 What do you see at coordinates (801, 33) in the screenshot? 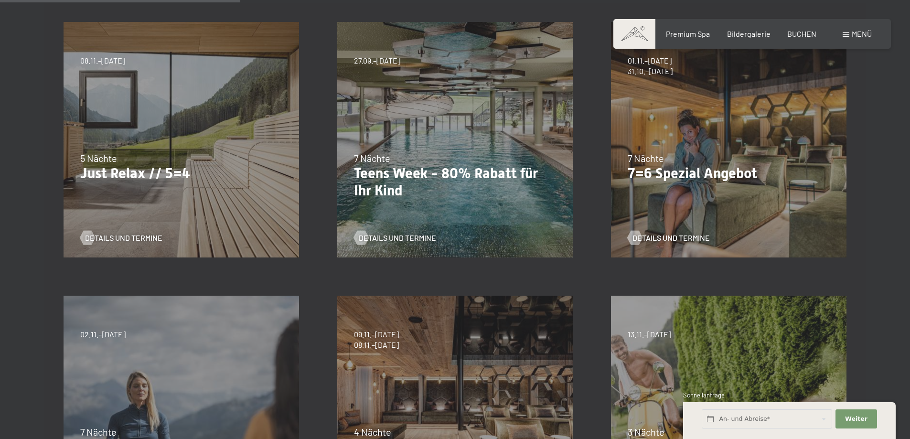
I see `a: BUCHEN` at bounding box center [801, 33].